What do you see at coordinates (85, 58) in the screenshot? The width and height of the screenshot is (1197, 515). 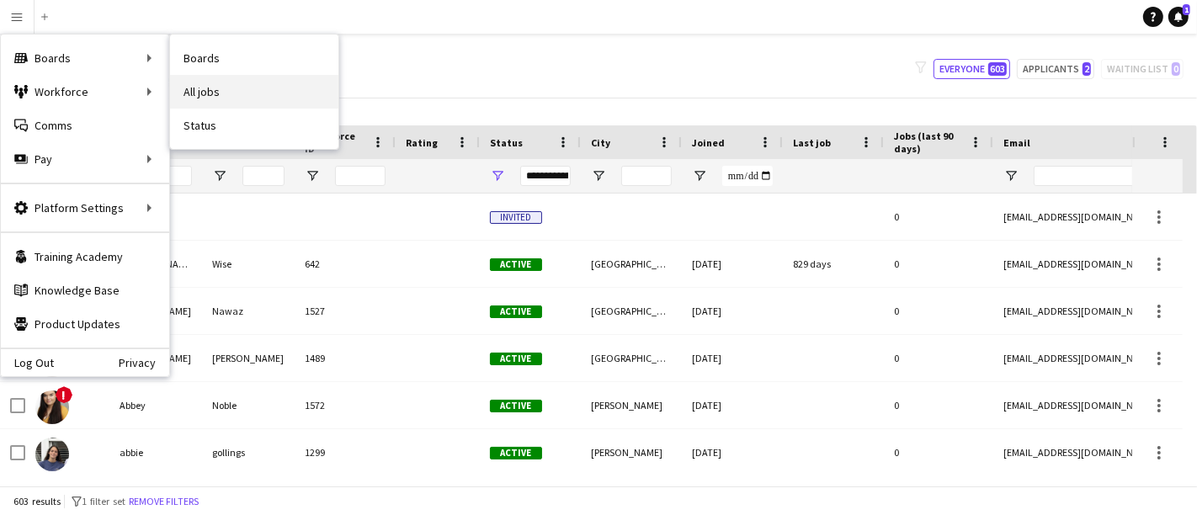 I see `div: Boards` at bounding box center [85, 58].